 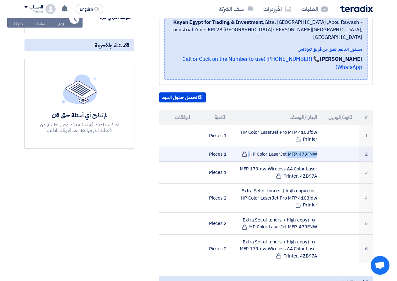 What do you see at coordinates (79, 115) in the screenshot?
I see `div: لم تطرح أي أسئلة حتى الآن` at bounding box center [79, 115].